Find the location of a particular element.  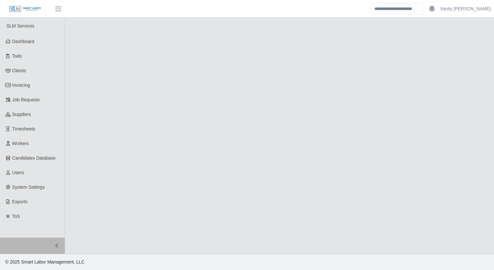

img: SLM Logo is located at coordinates (25, 9).